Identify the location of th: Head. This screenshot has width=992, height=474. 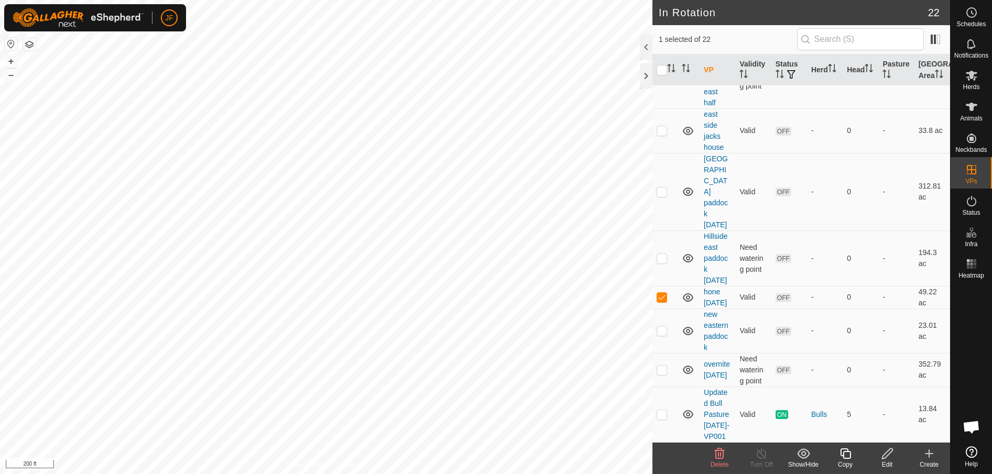
(861, 70).